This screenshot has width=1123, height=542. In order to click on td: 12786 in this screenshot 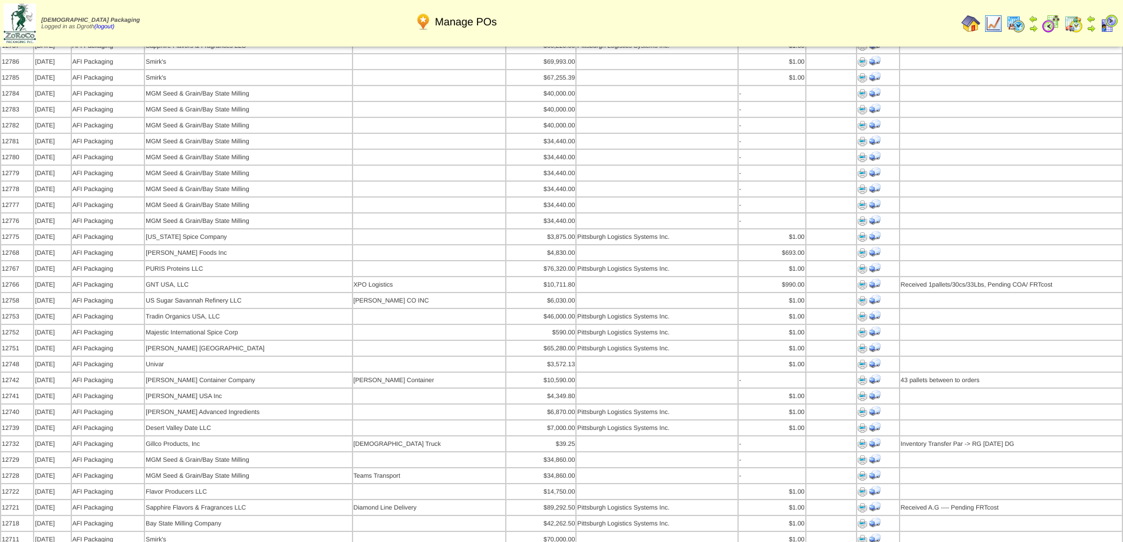, I will do `click(17, 61)`.